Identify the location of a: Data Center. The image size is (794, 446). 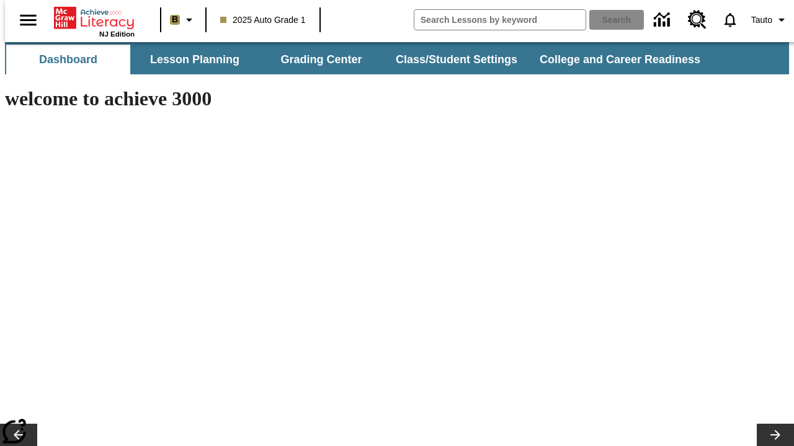
(663, 20).